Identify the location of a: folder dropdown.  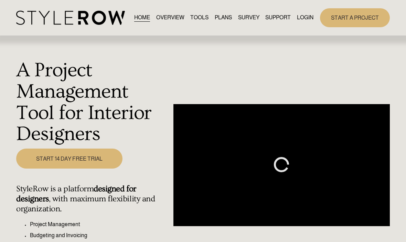
(278, 18).